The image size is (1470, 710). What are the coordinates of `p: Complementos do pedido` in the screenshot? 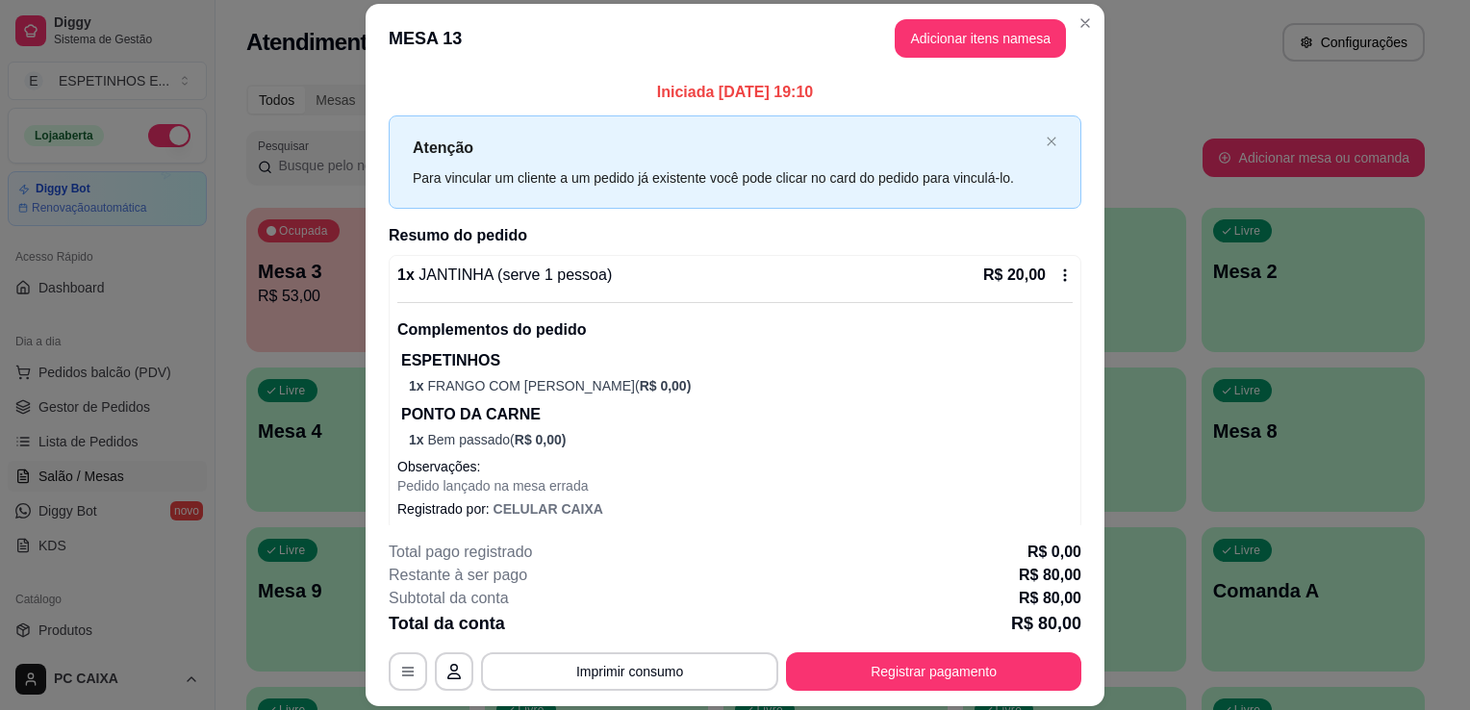 It's located at (735, 330).